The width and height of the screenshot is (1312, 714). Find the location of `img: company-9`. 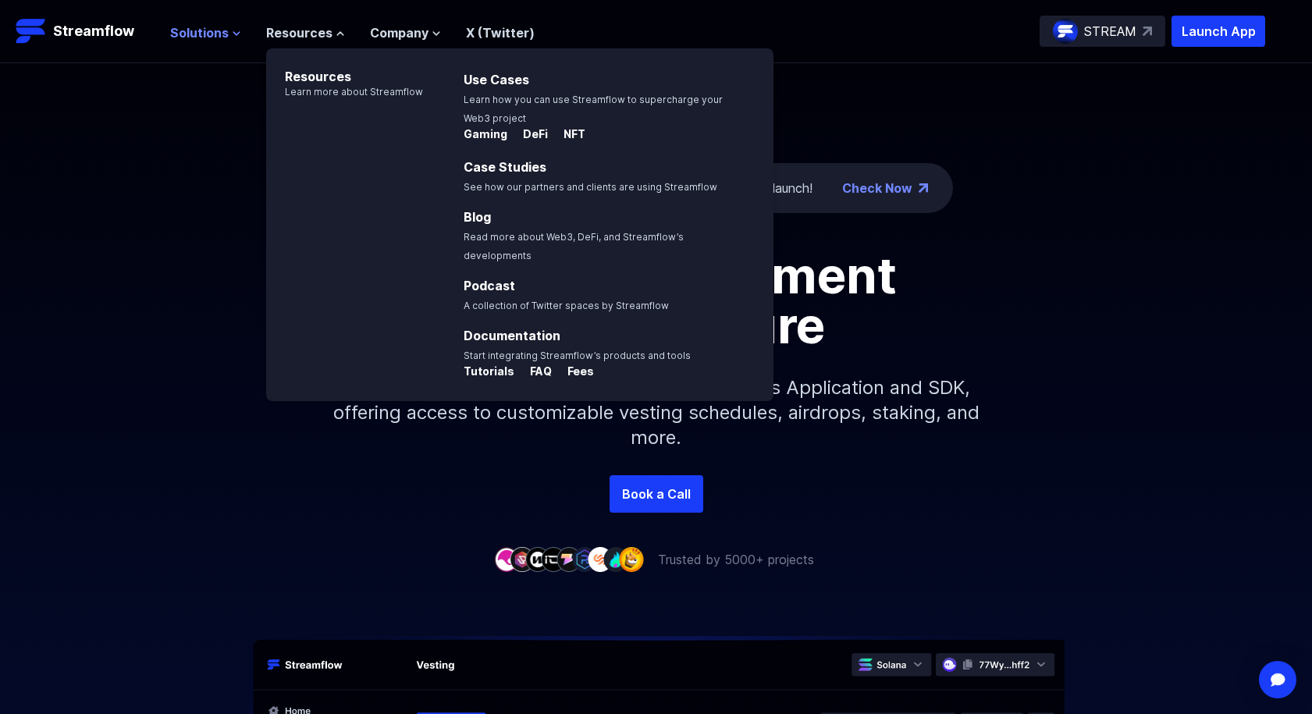

img: company-9 is located at coordinates (631, 559).